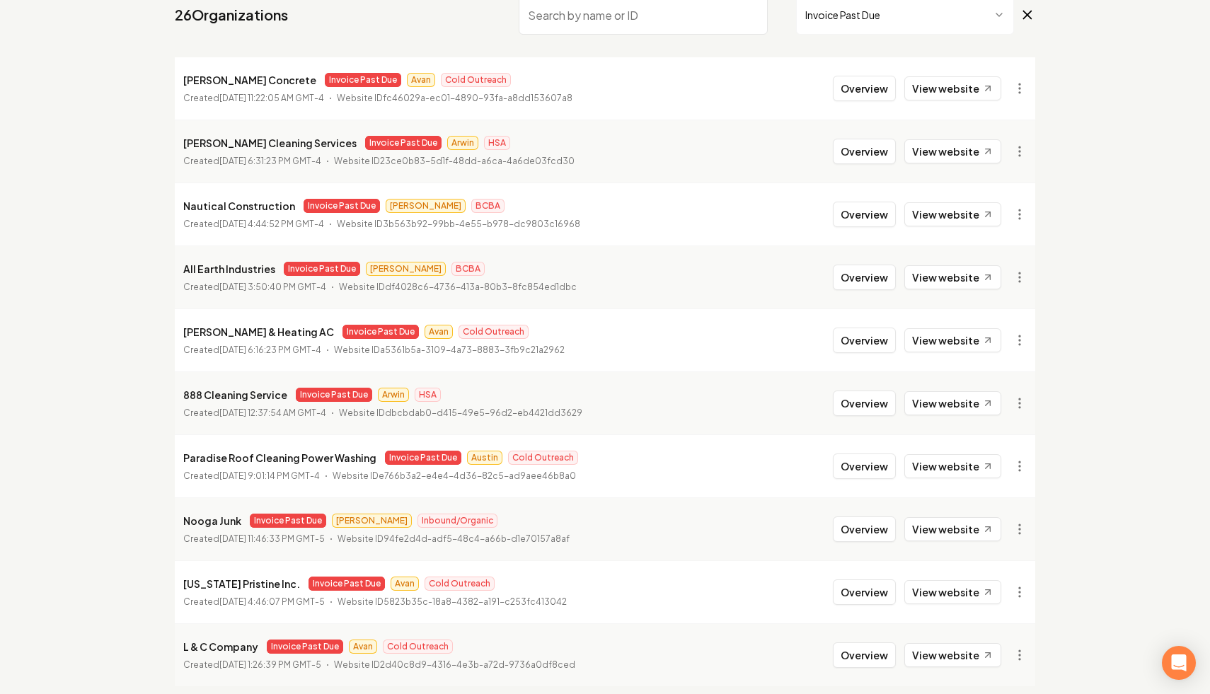  I want to click on p: Website ID 3b563b92-99bb-4e55-b978-dc9803c16968, so click(458, 224).